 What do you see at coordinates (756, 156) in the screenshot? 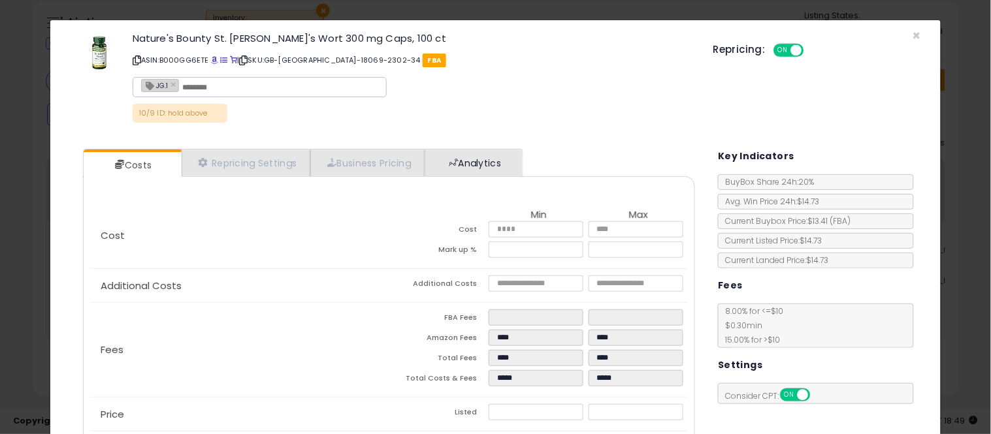
I see `h5: Key Indicators` at bounding box center [756, 156].